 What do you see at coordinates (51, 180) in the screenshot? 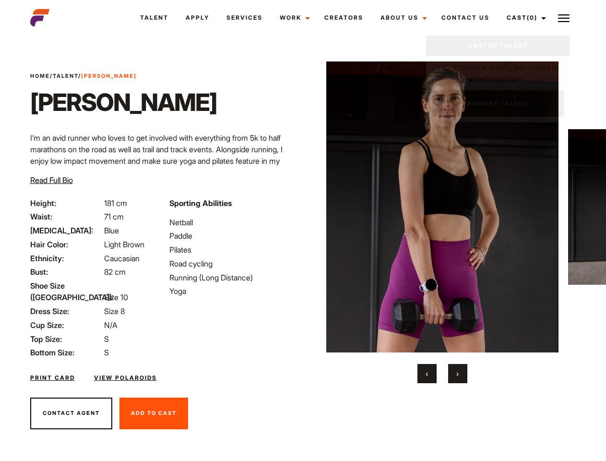
I see `span: Read Full Bio` at bounding box center [51, 180].